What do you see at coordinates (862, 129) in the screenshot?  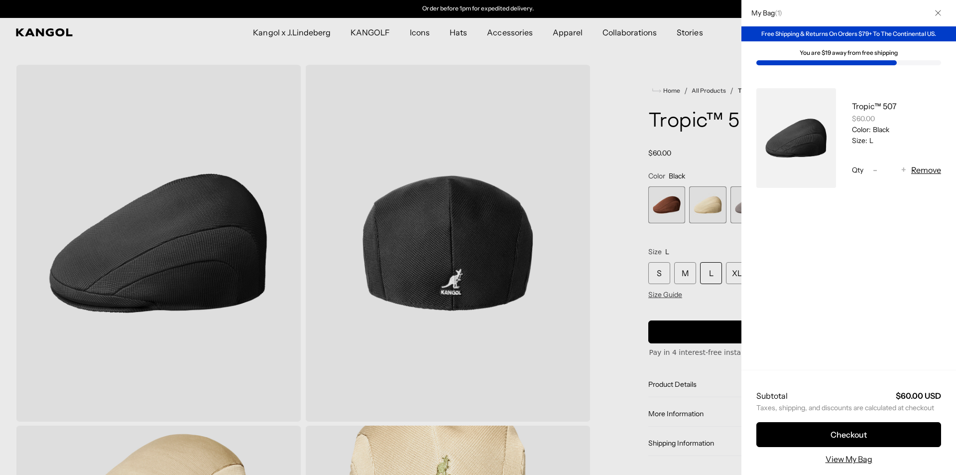 I see `dt: Color:` at bounding box center [862, 129].